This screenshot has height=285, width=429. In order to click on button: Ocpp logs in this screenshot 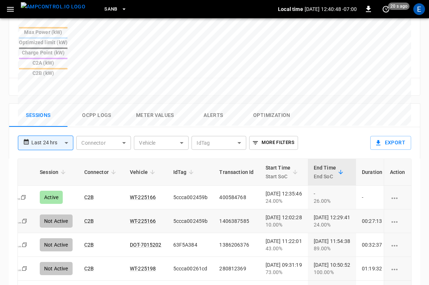, I will do `click(97, 115)`.